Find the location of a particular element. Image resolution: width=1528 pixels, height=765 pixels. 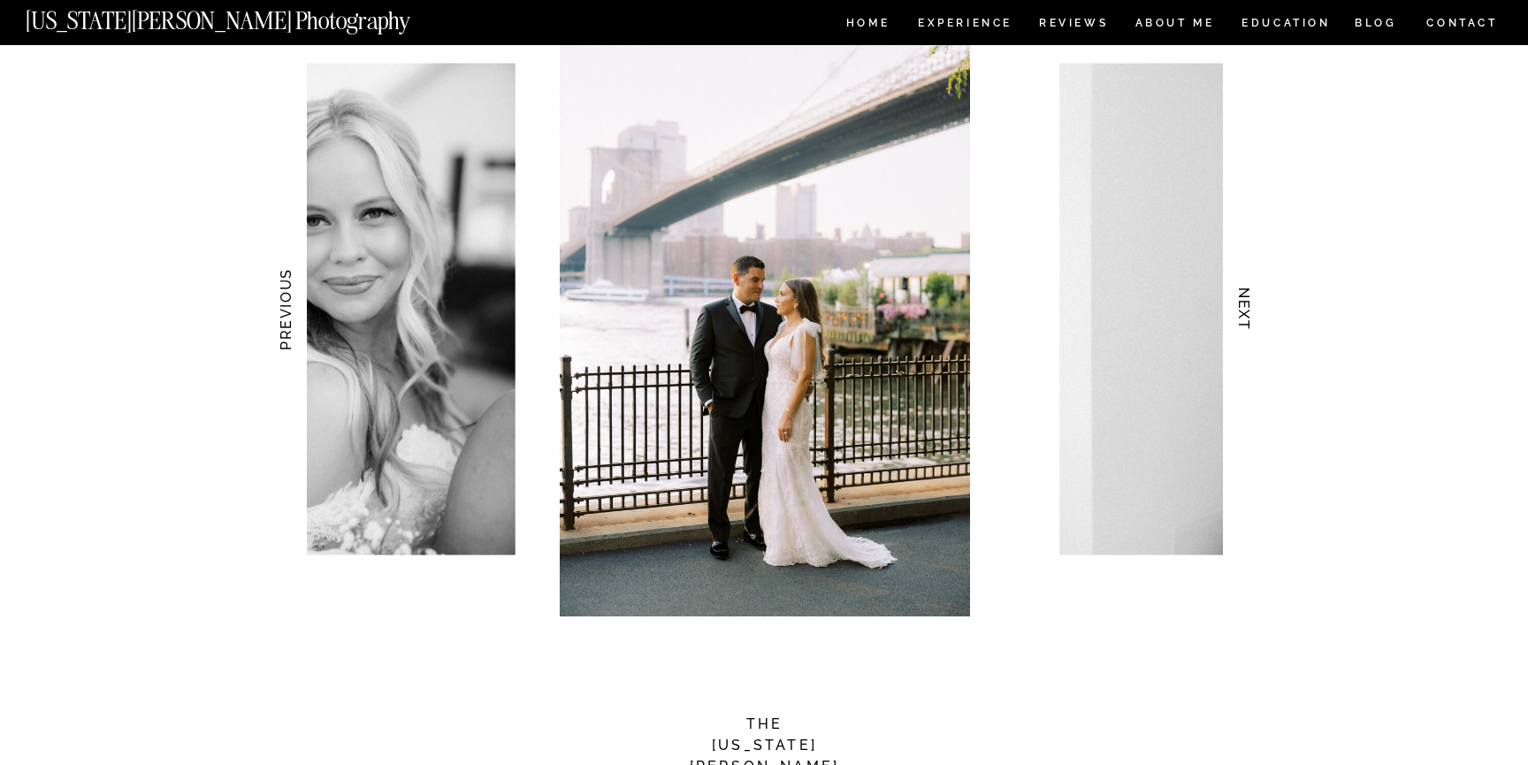

nav: REVIEWS is located at coordinates (1072, 25).